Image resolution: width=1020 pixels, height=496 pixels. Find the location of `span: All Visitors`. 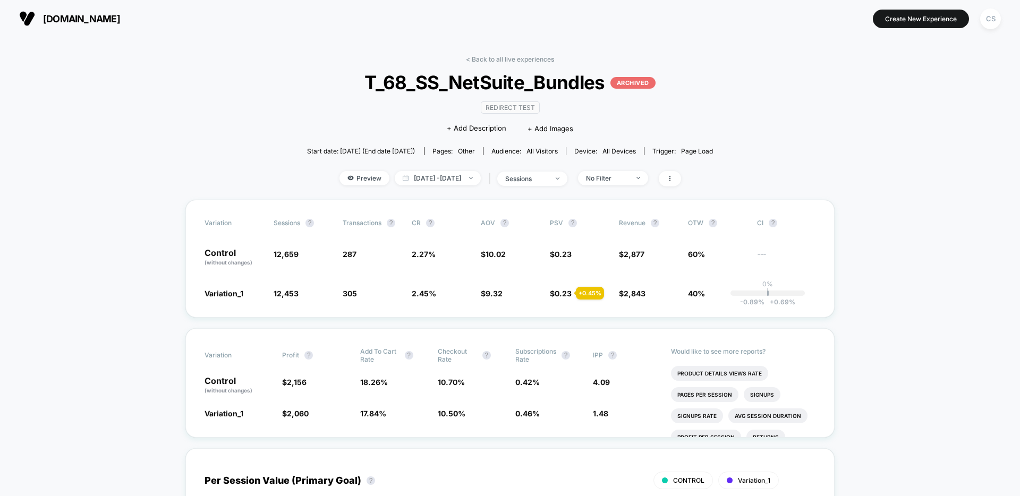

span: All Visitors is located at coordinates (542, 151).